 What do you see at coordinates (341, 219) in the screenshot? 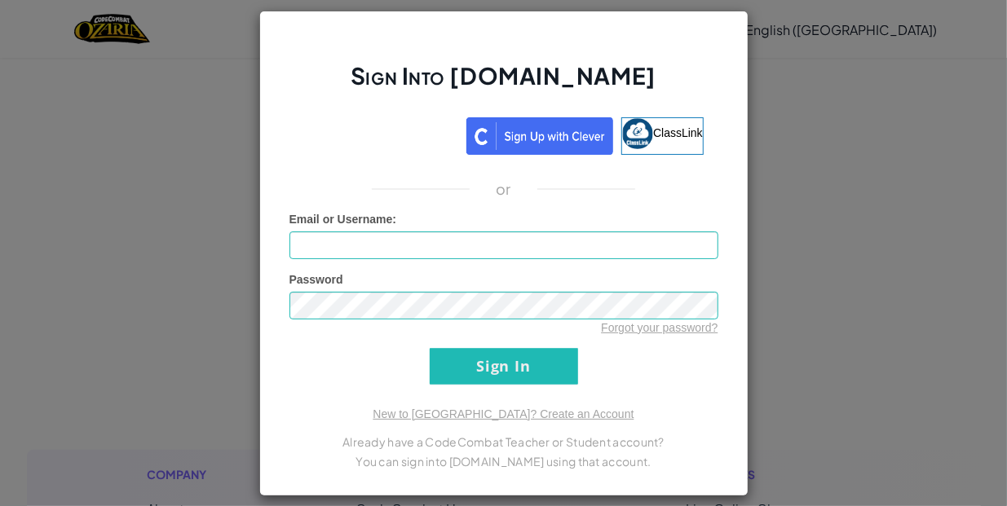
I see `span: Email or Username` at bounding box center [341, 219].